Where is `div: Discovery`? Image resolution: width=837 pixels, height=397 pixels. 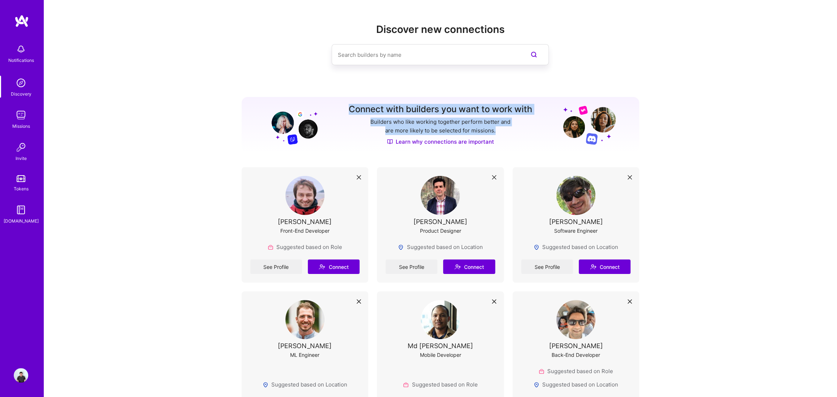 div: Discovery is located at coordinates (21, 94).